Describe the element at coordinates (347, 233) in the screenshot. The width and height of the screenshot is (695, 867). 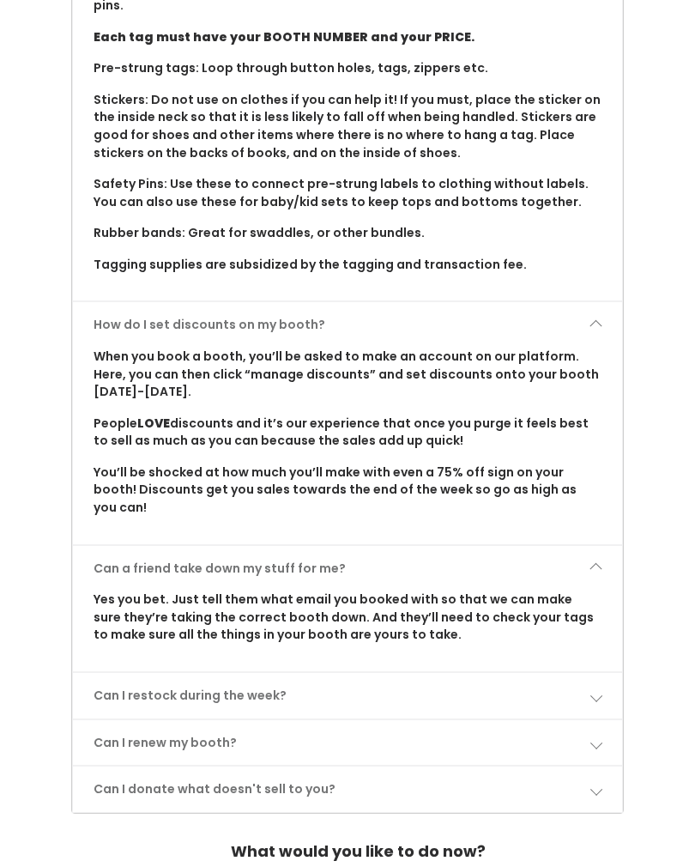
I see `p: Rubber bands: Great for swaddles, or other bundles.` at that location.